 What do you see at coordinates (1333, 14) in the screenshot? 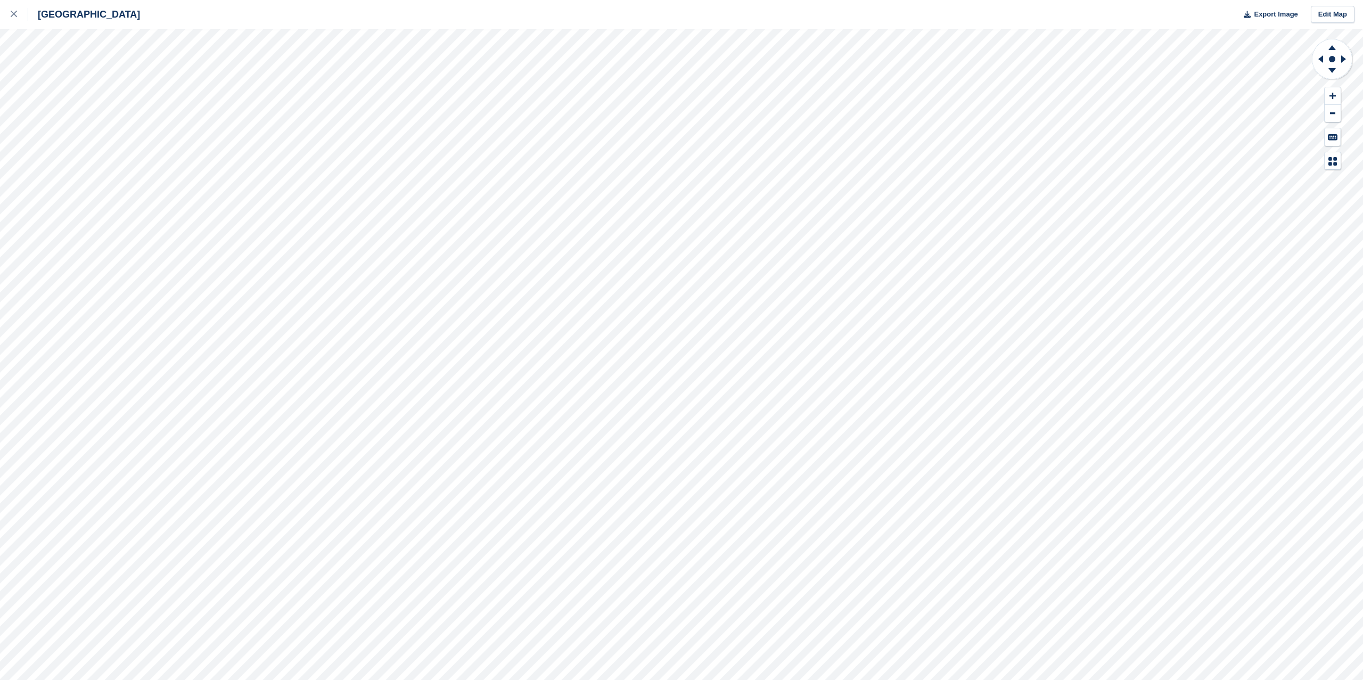
I see `a: Edit Map` at bounding box center [1333, 14].